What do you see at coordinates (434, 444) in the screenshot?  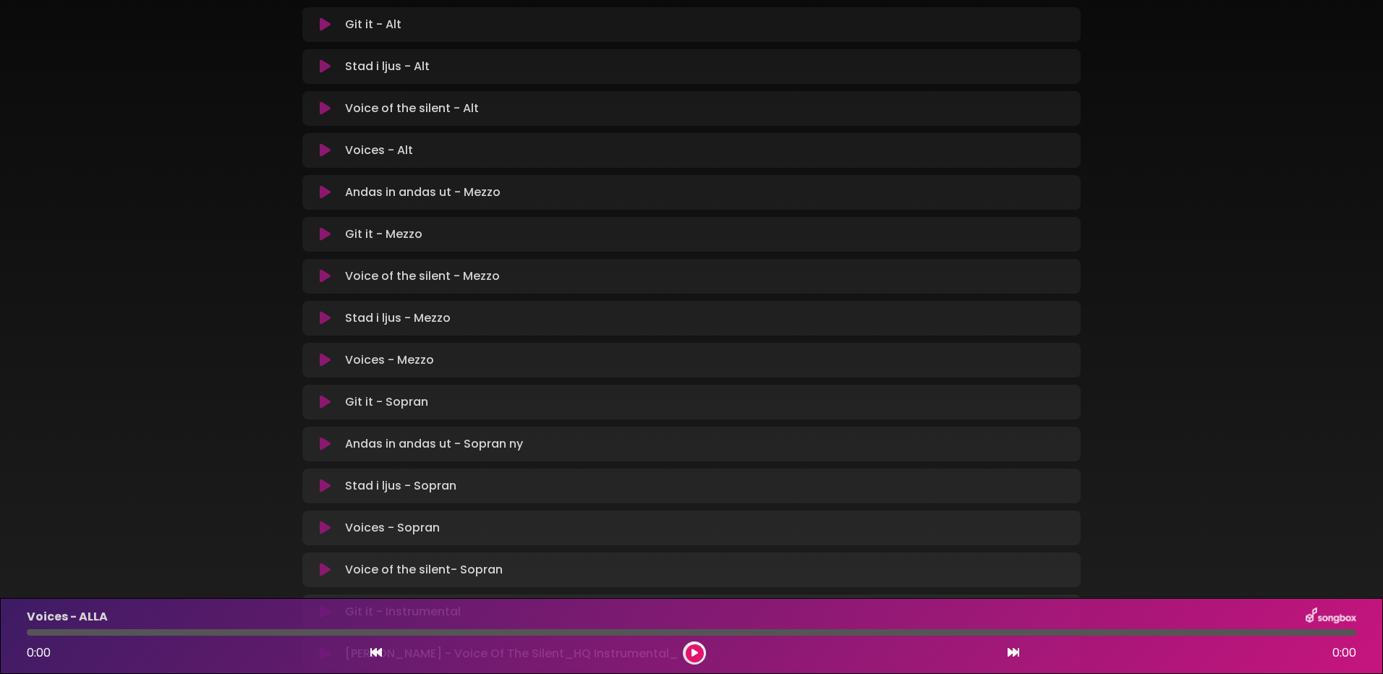 I see `p: Andas in andas ut - Sopran ny` at bounding box center [434, 444].